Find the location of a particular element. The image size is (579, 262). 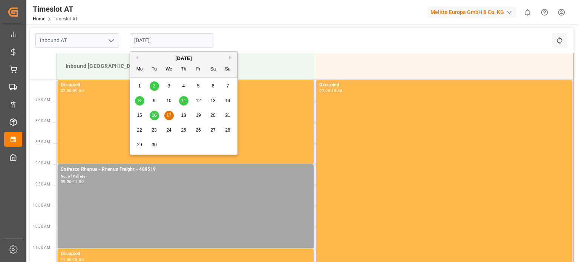

div: Choose Saturday, September 6th, 2025 is located at coordinates (213, 86).